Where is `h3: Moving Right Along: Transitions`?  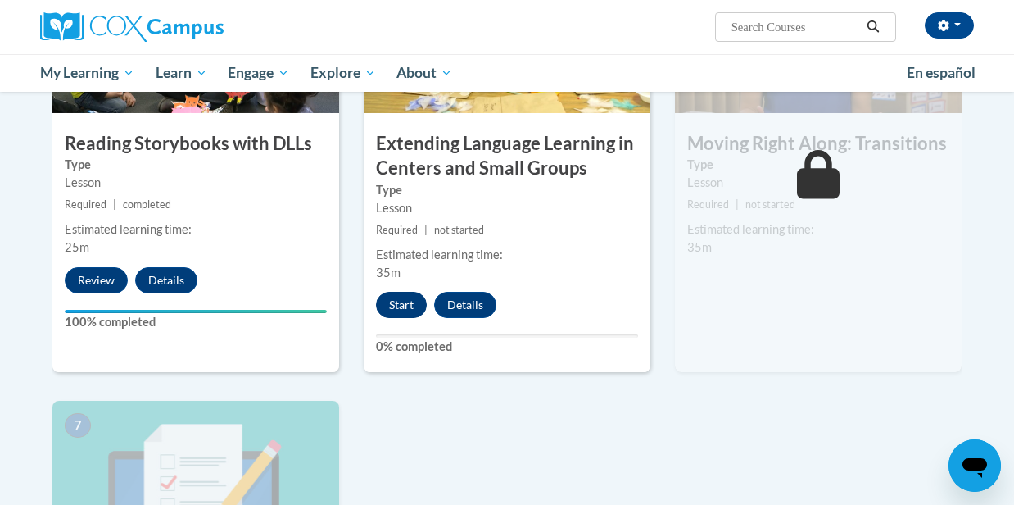 h3: Moving Right Along: Transitions is located at coordinates (818, 143).